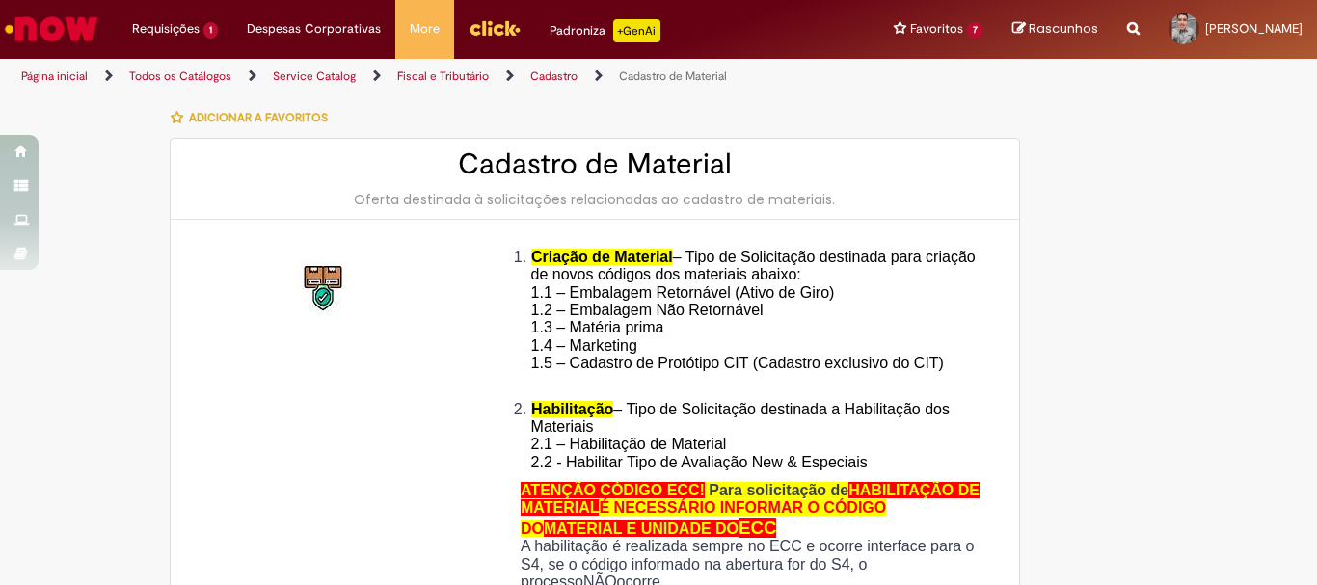 This screenshot has width=1317, height=585. I want to click on a: Service Catalog, so click(314, 76).